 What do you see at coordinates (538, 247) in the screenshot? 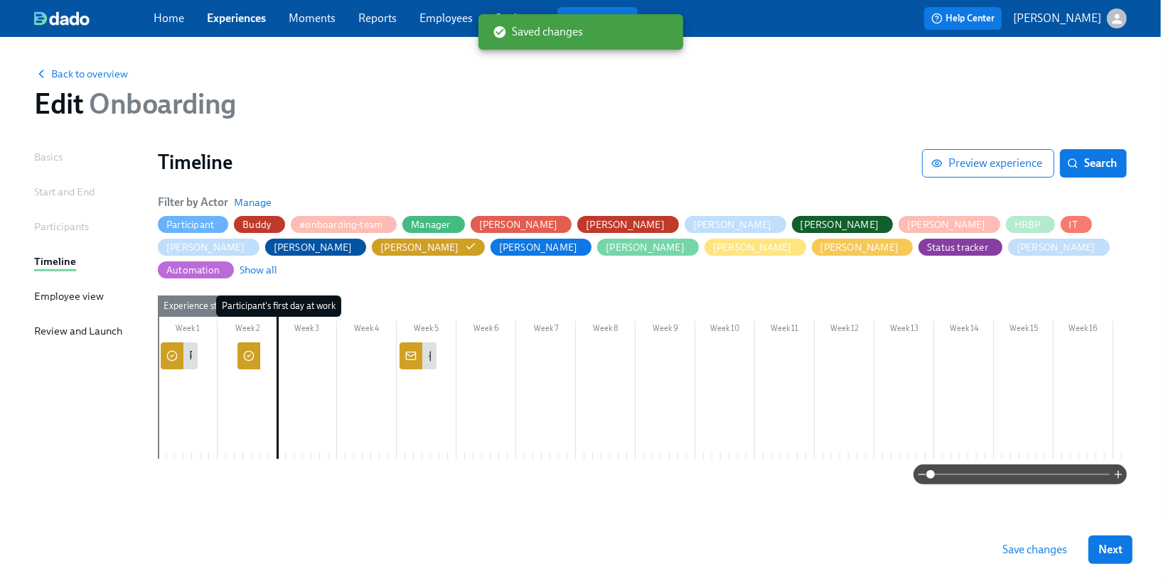
I see `div: Also show Kelly Frey` at bounding box center [538, 247].